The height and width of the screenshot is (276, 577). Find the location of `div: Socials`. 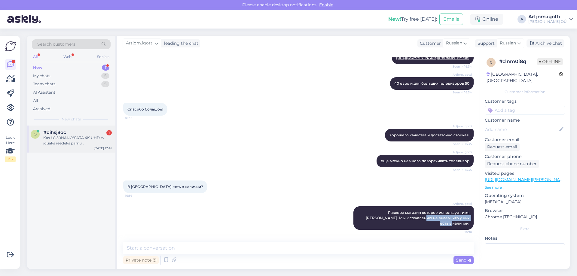

div: Socials is located at coordinates (103, 57).